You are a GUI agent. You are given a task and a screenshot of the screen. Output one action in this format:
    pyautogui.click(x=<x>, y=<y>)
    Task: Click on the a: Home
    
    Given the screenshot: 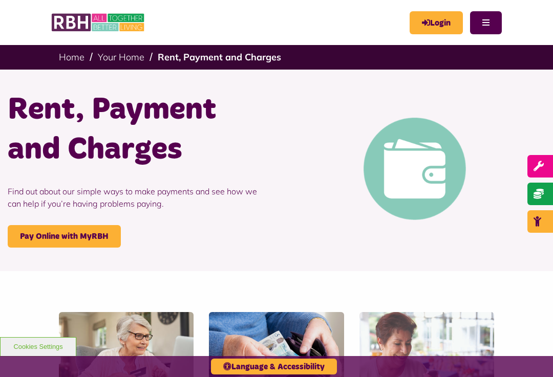 What is the action you would take?
    pyautogui.click(x=72, y=57)
    